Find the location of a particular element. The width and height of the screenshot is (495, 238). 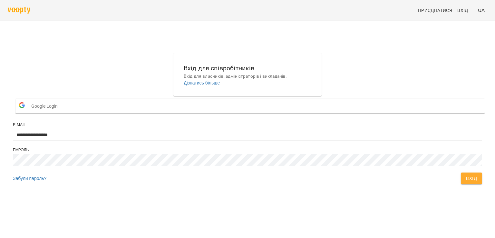

span: UA is located at coordinates (481, 10).